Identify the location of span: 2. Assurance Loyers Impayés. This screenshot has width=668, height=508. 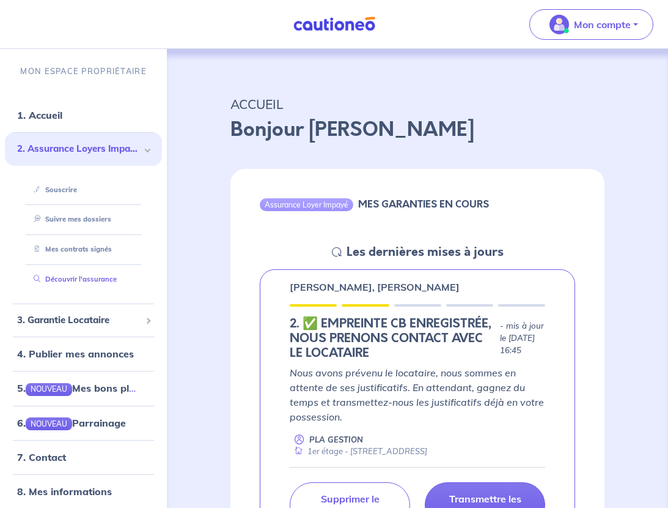
(79, 149).